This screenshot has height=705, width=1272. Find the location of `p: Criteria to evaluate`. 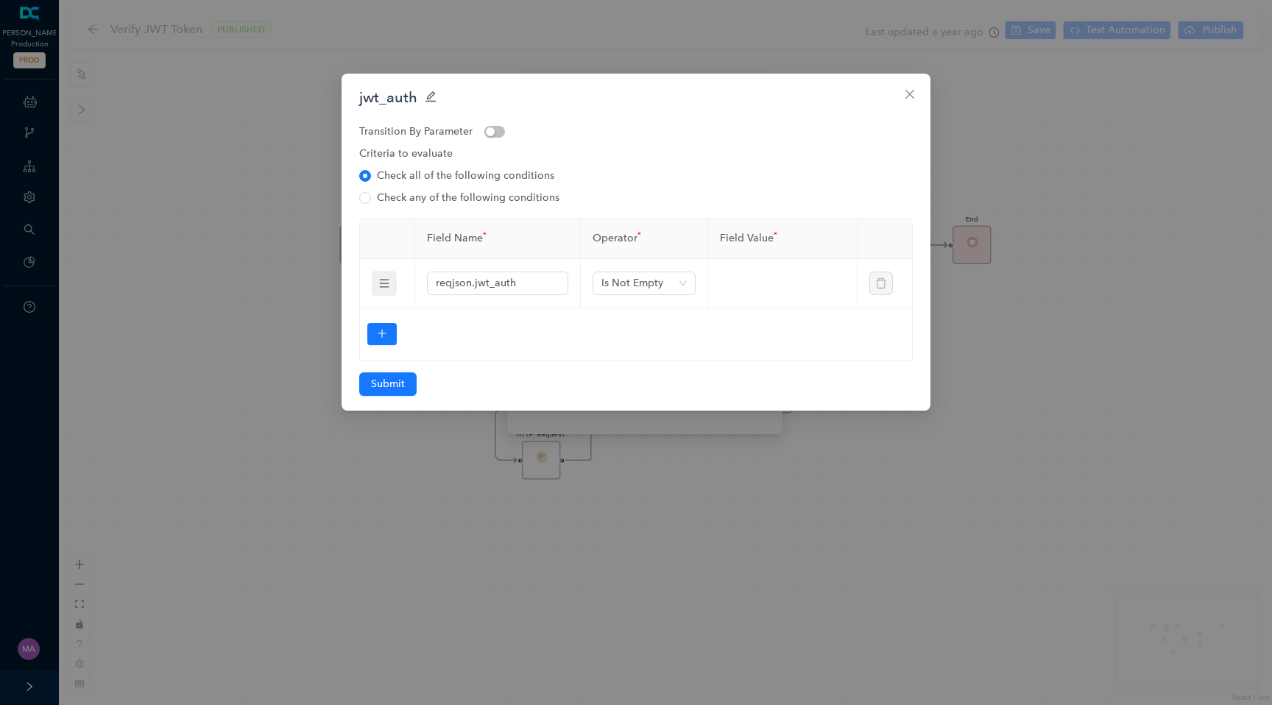

p: Criteria to evaluate is located at coordinates (636, 154).